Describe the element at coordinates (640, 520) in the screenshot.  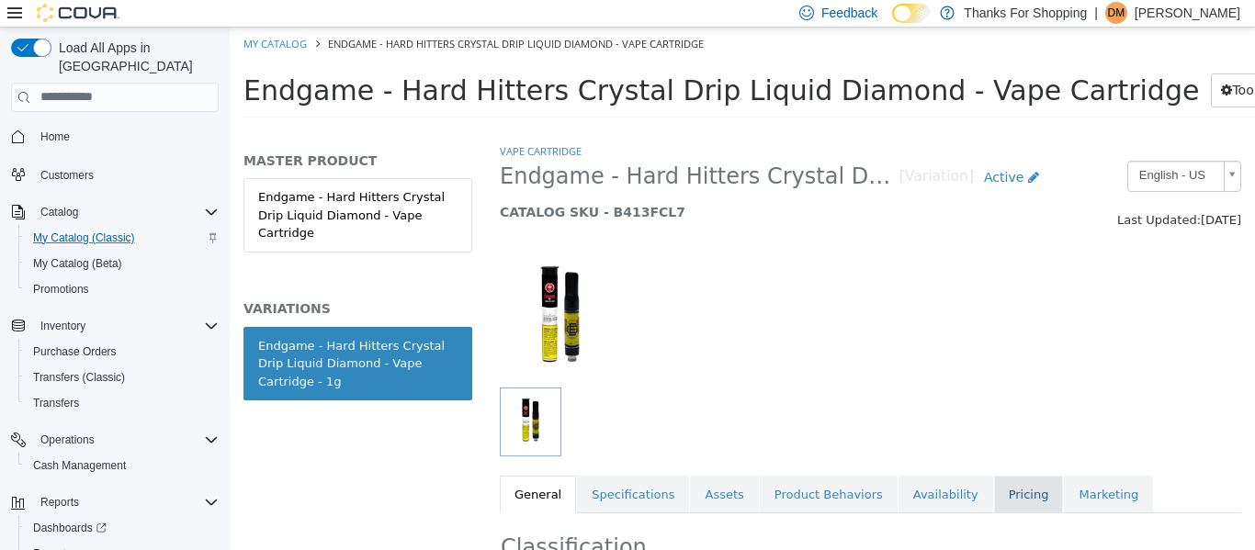
I see `h2: Classification` at that location.